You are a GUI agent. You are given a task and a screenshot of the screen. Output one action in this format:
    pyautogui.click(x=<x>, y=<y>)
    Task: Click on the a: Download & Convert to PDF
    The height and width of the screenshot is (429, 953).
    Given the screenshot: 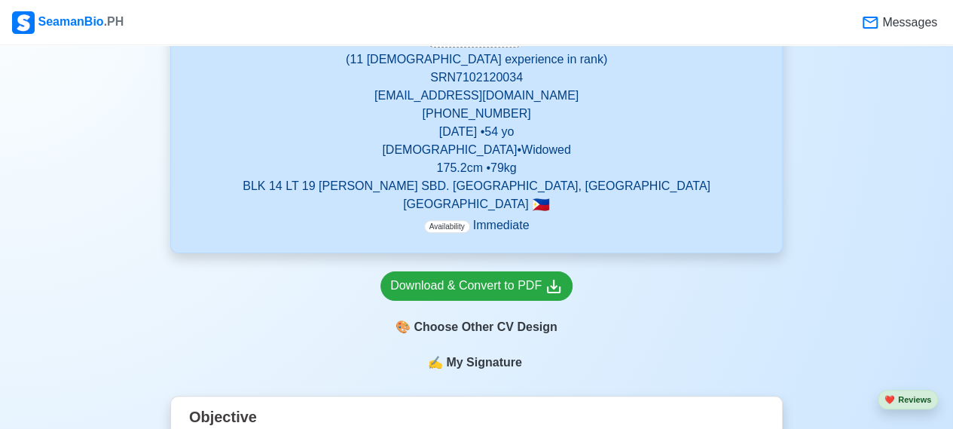 What is the action you would take?
    pyautogui.click(x=476, y=286)
    